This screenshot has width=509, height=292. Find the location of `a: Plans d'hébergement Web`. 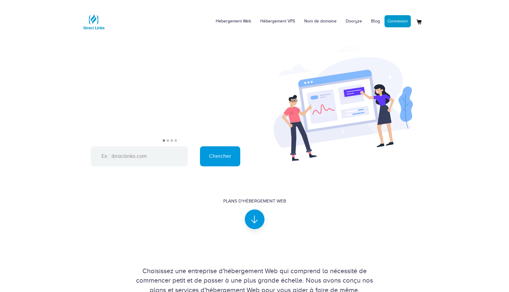

a: Plans d'hébergement Web is located at coordinates (255, 211).